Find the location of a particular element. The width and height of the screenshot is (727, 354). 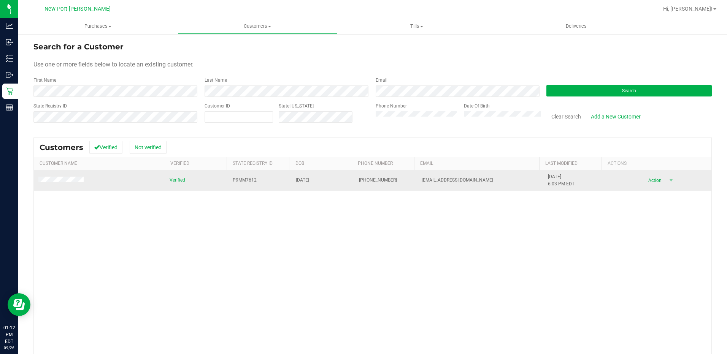

inline-svg: Retail is located at coordinates (10, 91).